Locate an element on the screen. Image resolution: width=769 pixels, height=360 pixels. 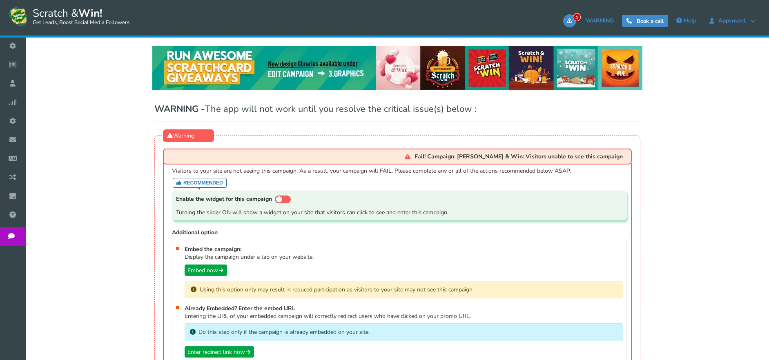
span: Scratch & is located at coordinates (79, 16).